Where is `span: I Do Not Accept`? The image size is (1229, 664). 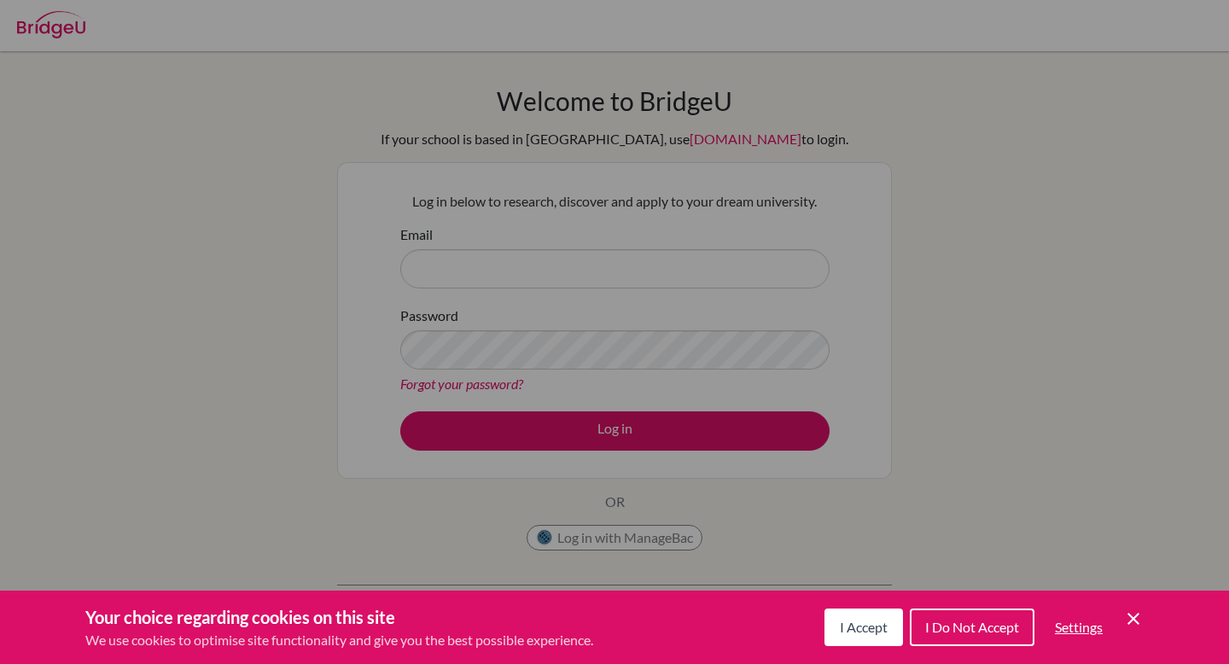
span: I Do Not Accept is located at coordinates (972, 627).